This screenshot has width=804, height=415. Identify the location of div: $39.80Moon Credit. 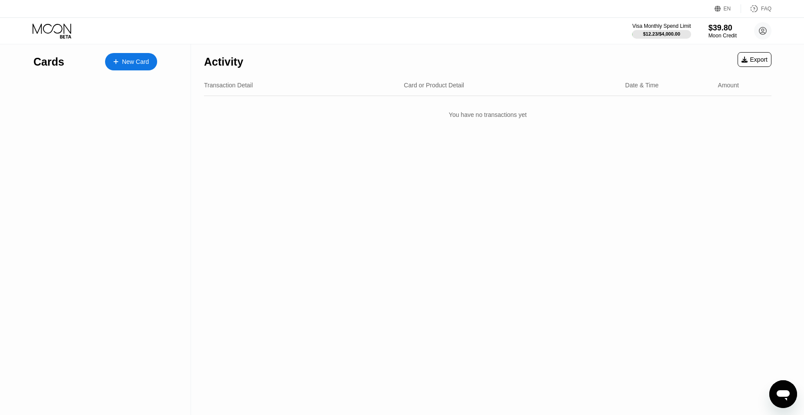
(722, 31).